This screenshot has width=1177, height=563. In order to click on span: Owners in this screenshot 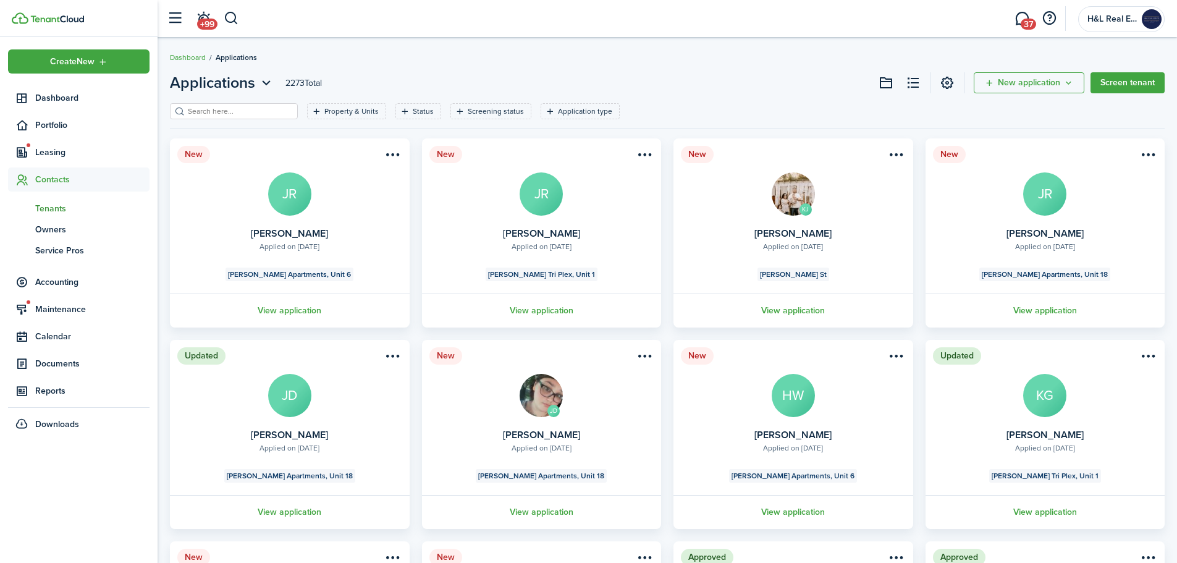, I will do `click(92, 229)`.